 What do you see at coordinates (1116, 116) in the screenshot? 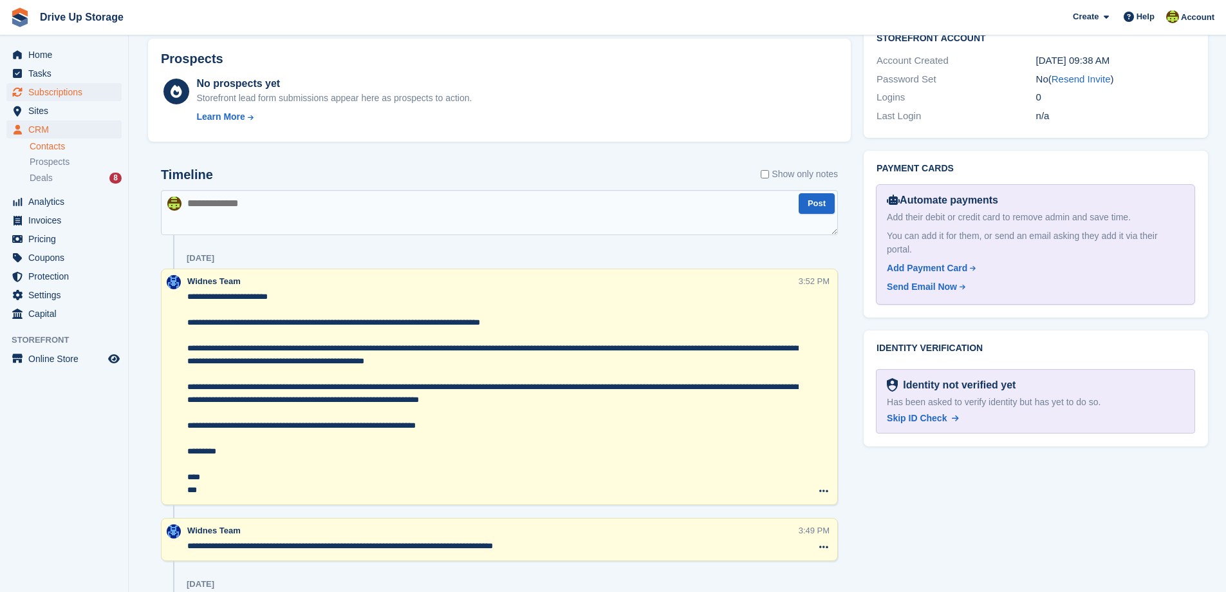
I see `div: n/a` at bounding box center [1116, 116].